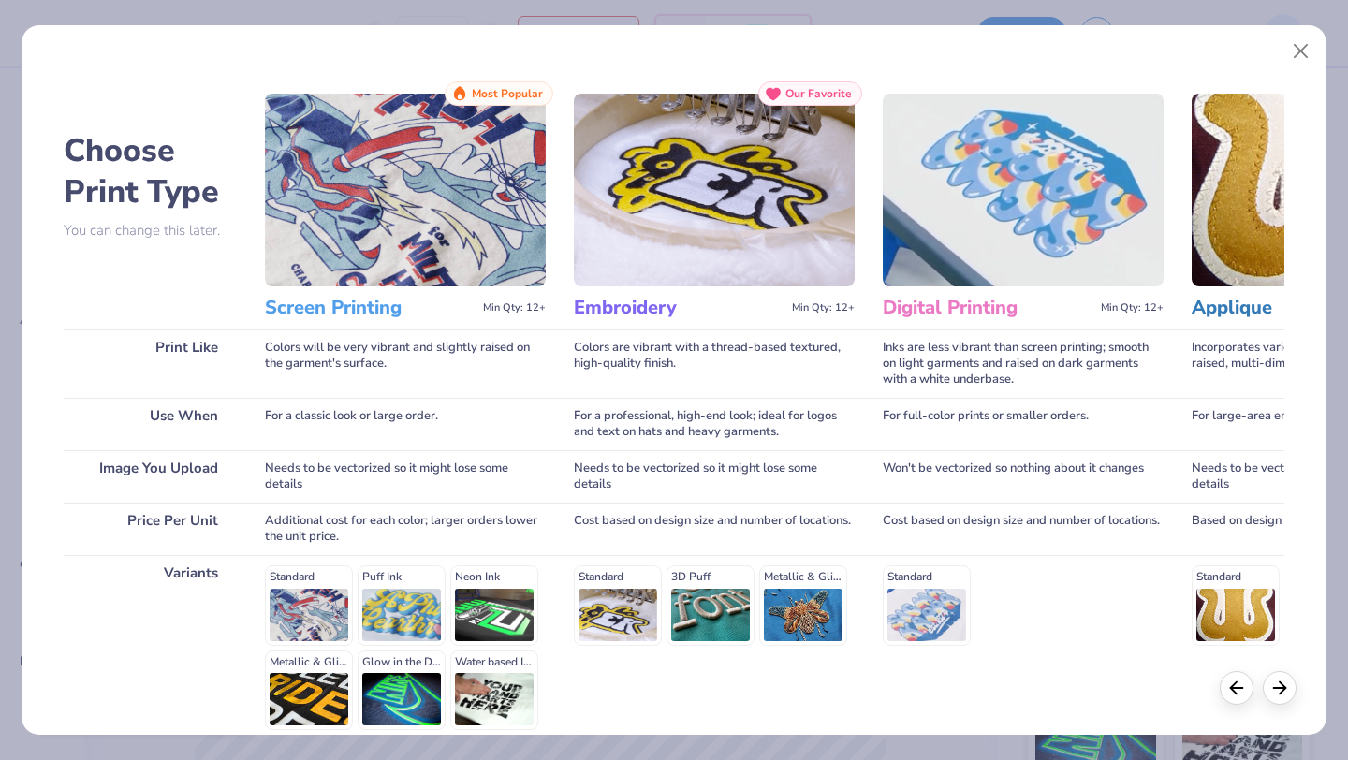 The image size is (1348, 760). Describe the element at coordinates (405, 424) in the screenshot. I see `div: For a classic look or large order.` at that location.